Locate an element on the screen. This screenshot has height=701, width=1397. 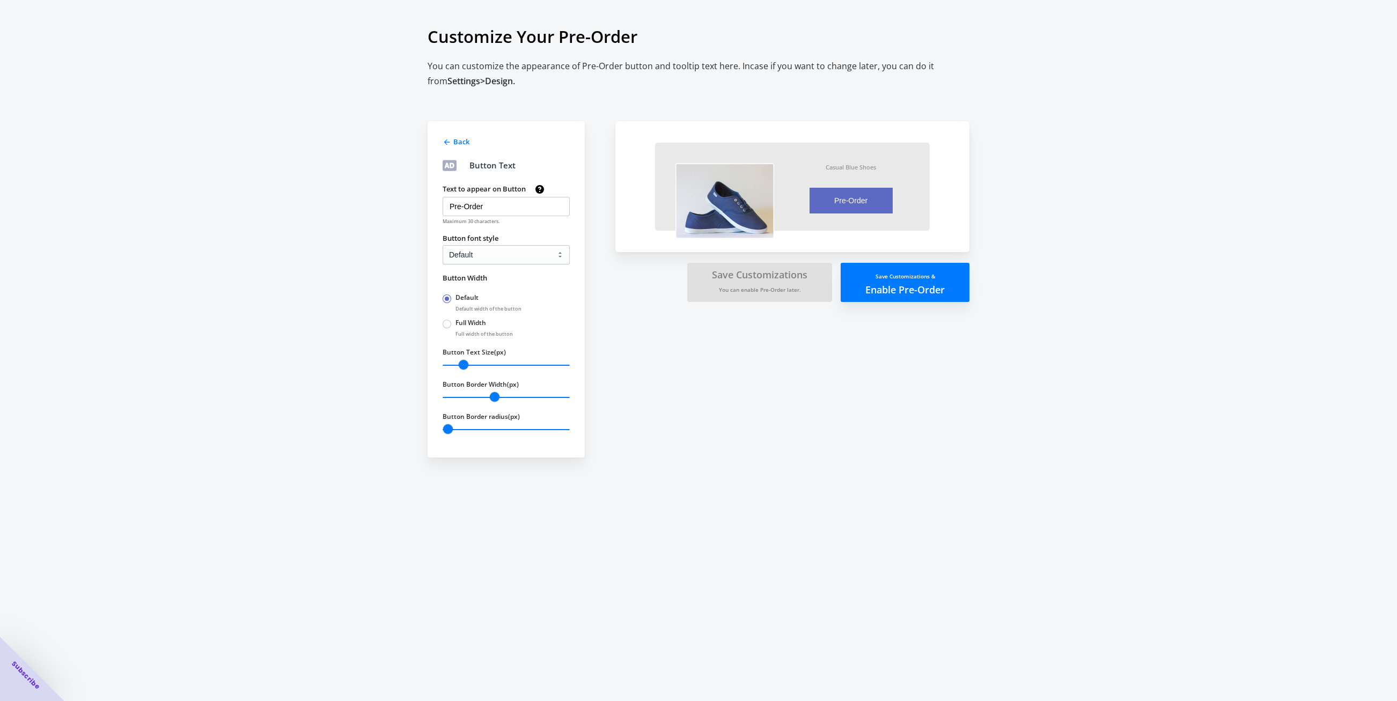
small: You can enable Pre-Order later. is located at coordinates (759, 290).